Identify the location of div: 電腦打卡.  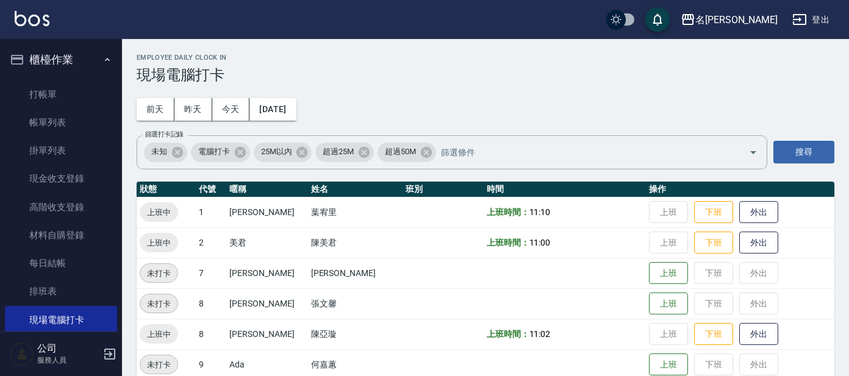
(220, 153).